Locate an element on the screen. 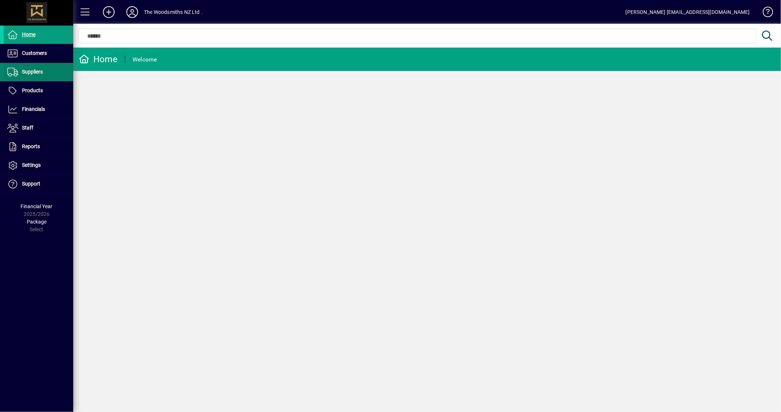 Image resolution: width=781 pixels, height=412 pixels. a: Knowledge Base is located at coordinates (764, 13).